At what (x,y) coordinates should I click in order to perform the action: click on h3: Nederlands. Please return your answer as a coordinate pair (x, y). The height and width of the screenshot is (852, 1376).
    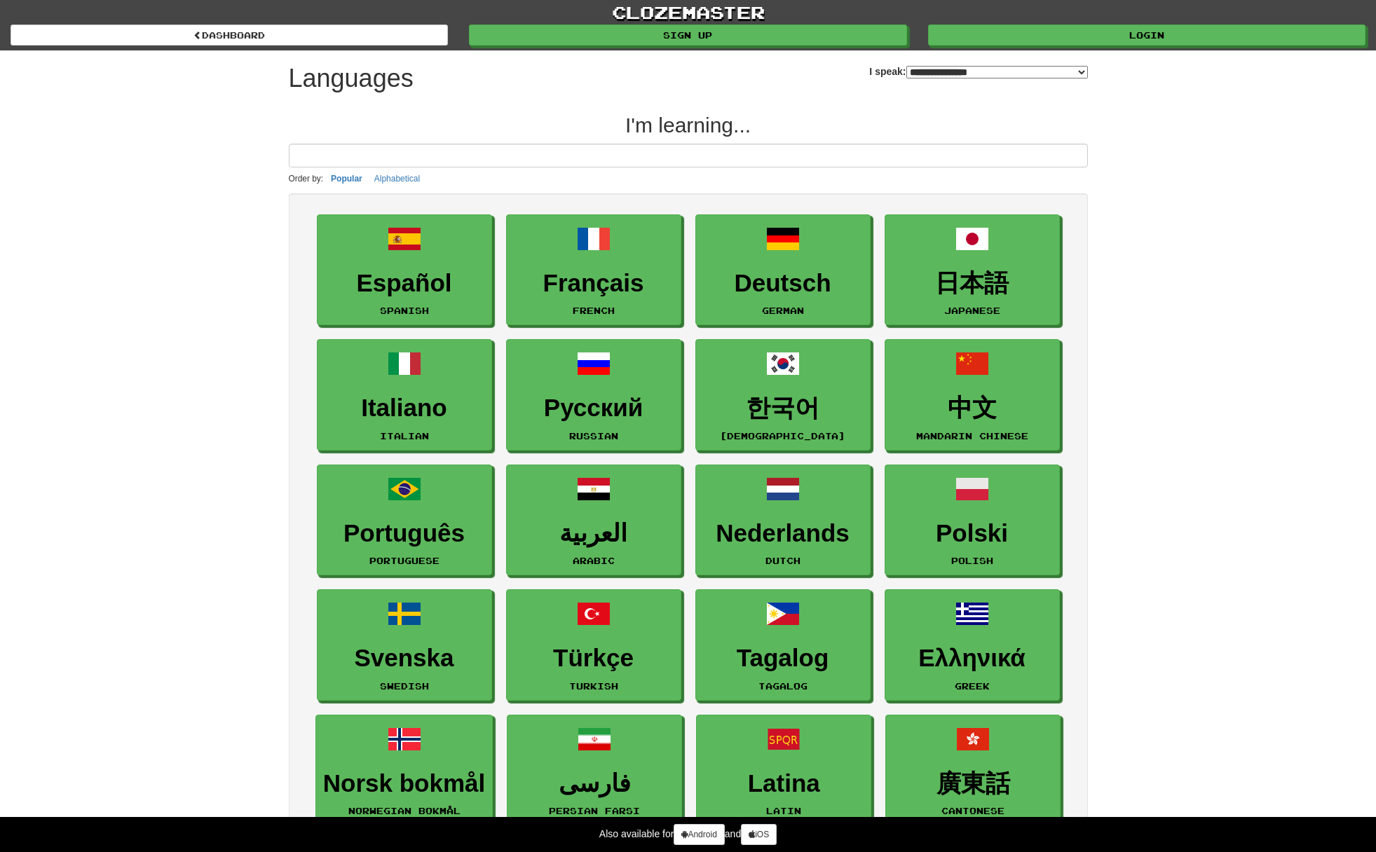
    Looking at the image, I should click on (783, 533).